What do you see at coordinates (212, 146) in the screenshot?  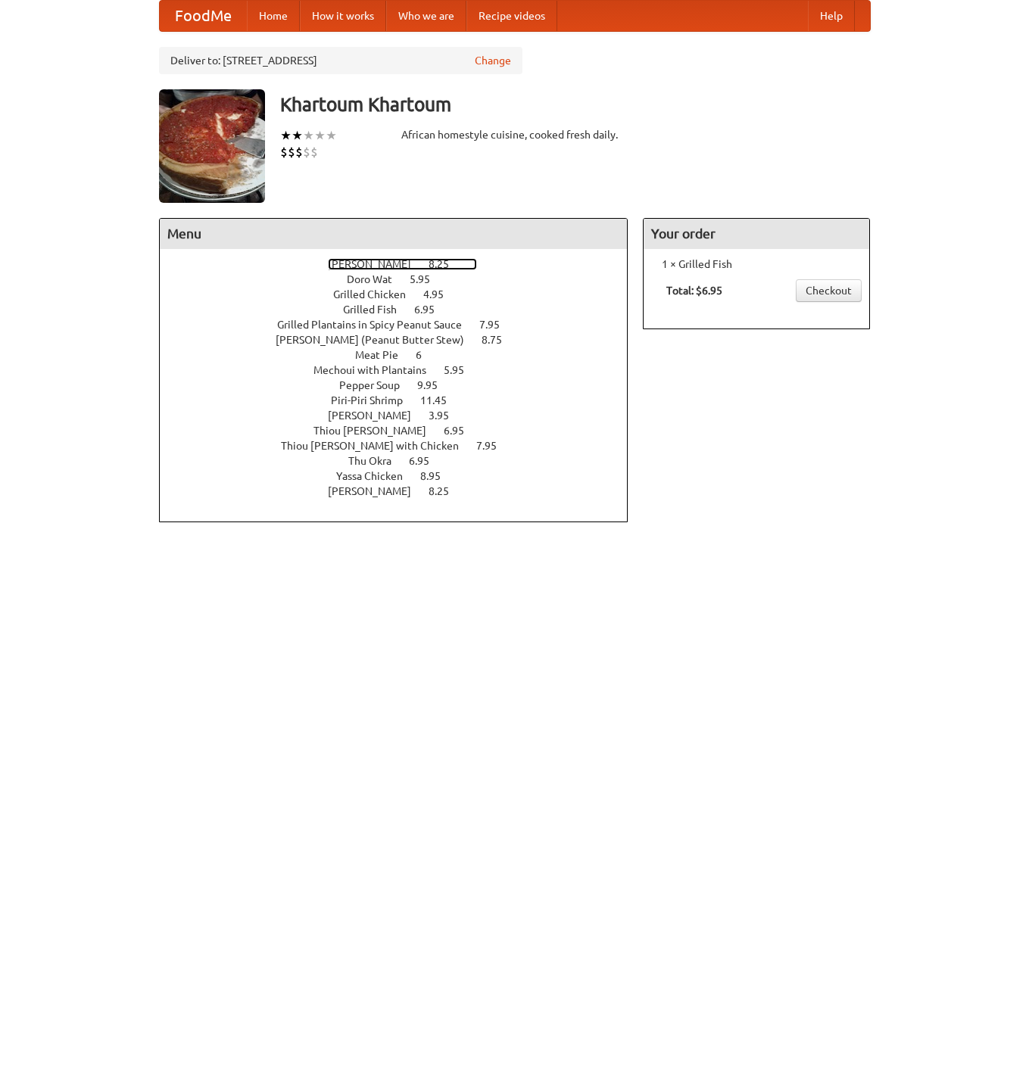 I see `img: angular.jpg` at bounding box center [212, 146].